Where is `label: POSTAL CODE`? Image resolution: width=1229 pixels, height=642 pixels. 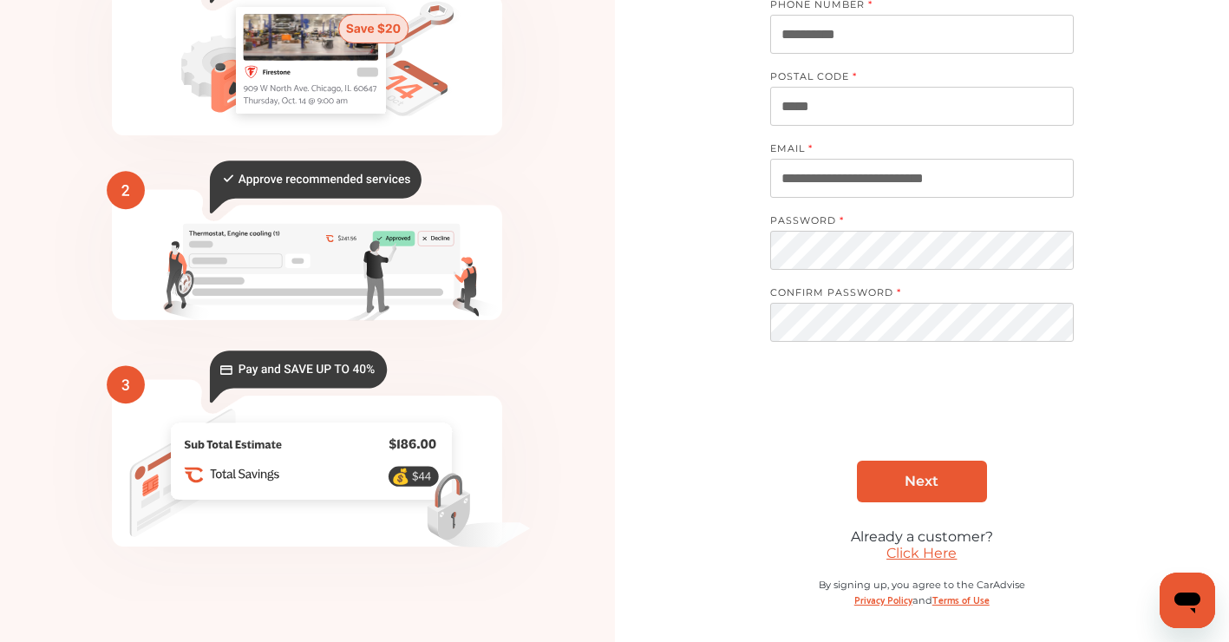
label: POSTAL CODE is located at coordinates (913, 78).